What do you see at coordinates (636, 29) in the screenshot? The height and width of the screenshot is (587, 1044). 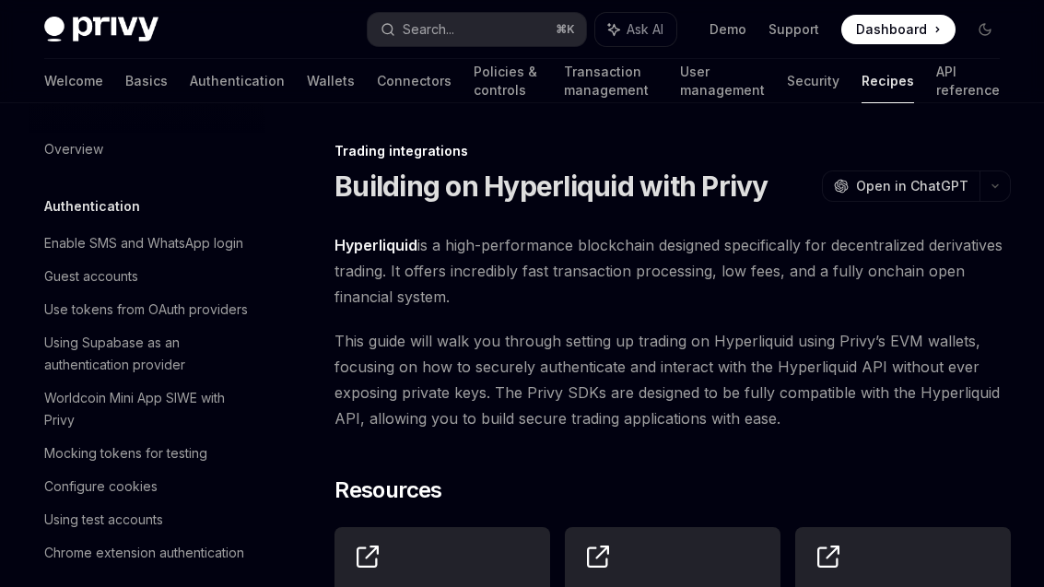 I see `button: Ask AI` at bounding box center [636, 29].